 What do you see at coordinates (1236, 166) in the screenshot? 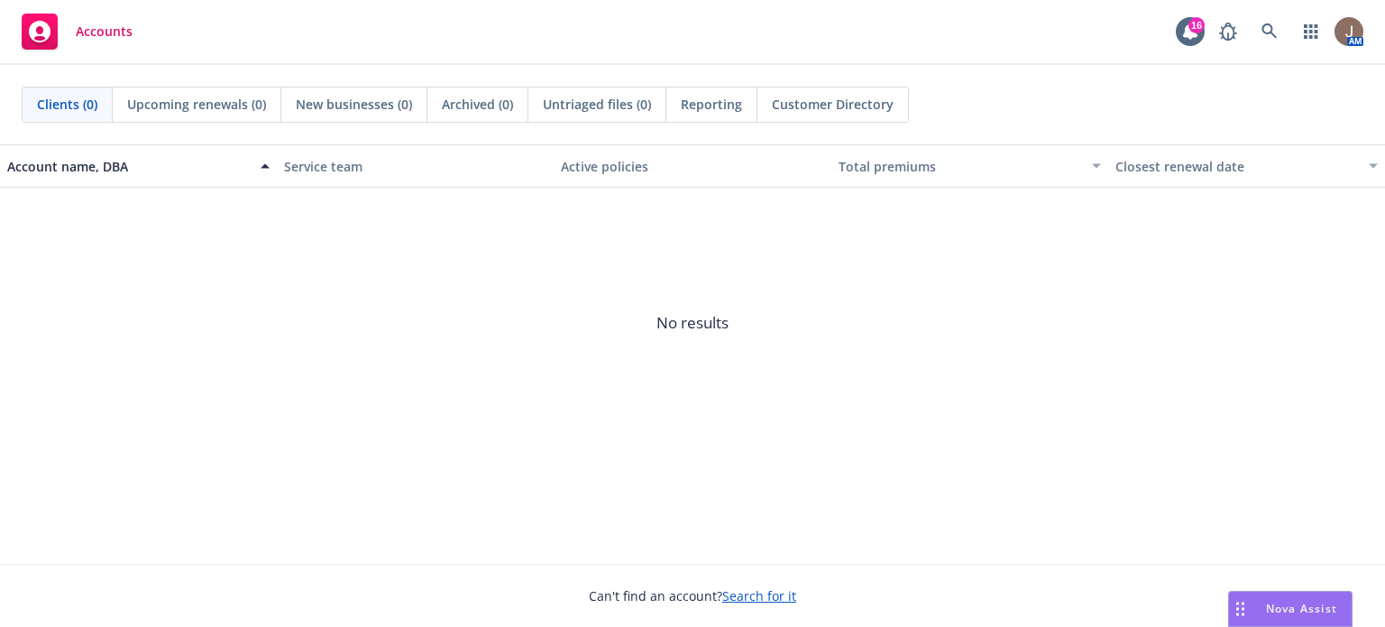
I see `div: Closest renewal date` at bounding box center [1236, 166].